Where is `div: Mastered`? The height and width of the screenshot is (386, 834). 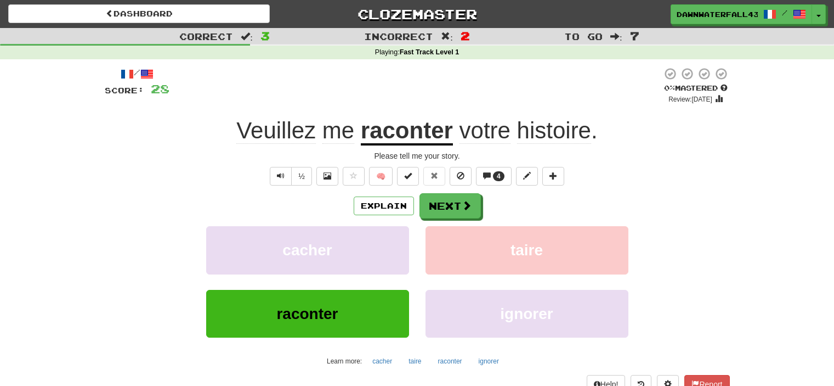
div: Mastered is located at coordinates (696, 88).